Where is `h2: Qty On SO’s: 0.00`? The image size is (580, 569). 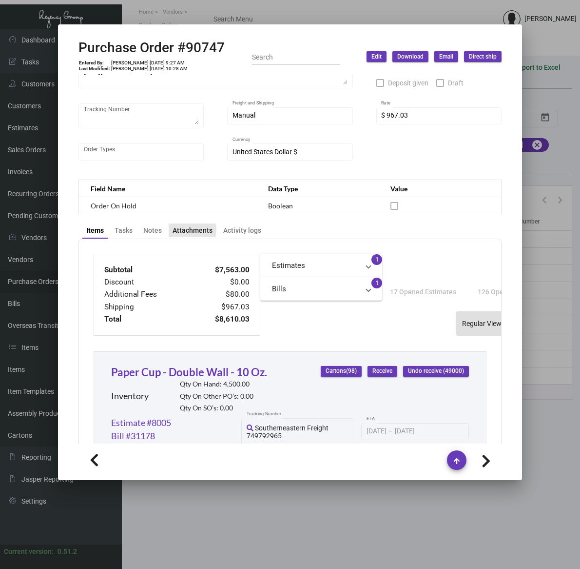
h2: Qty On SO’s: 0.00 is located at coordinates (216, 408).